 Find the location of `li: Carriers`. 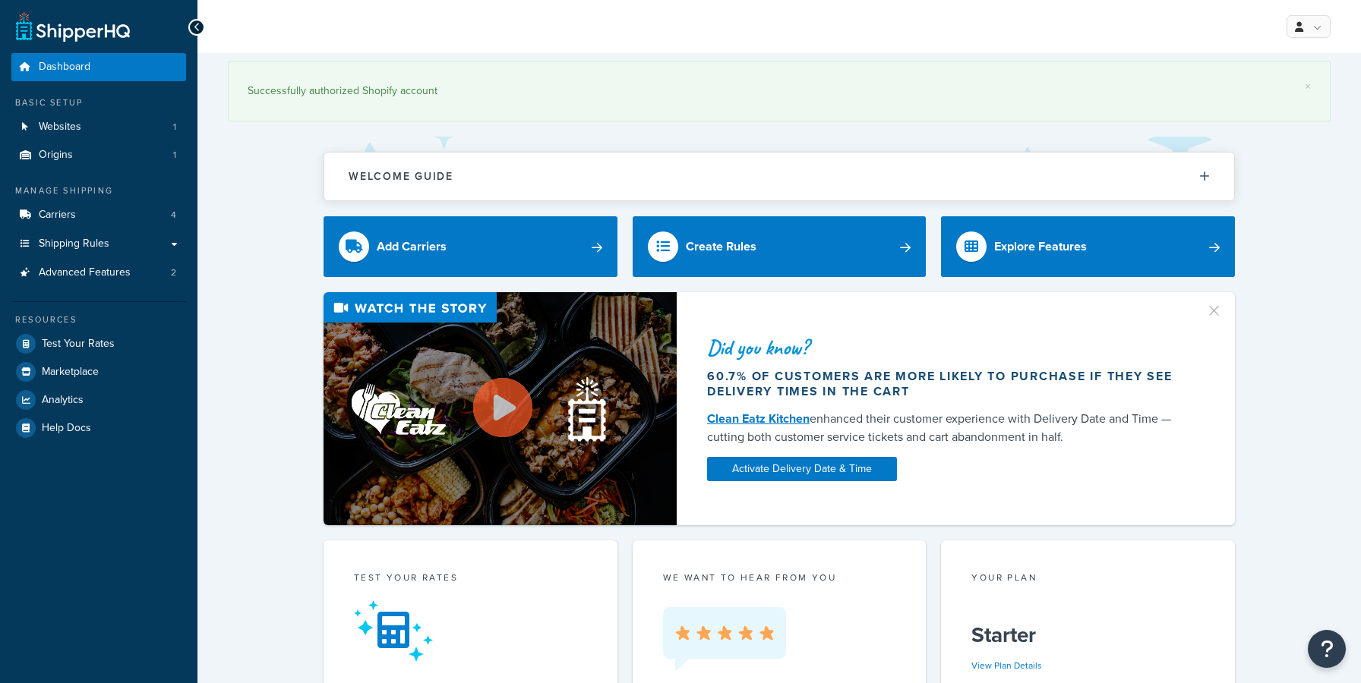

li: Carriers is located at coordinates (99, 215).